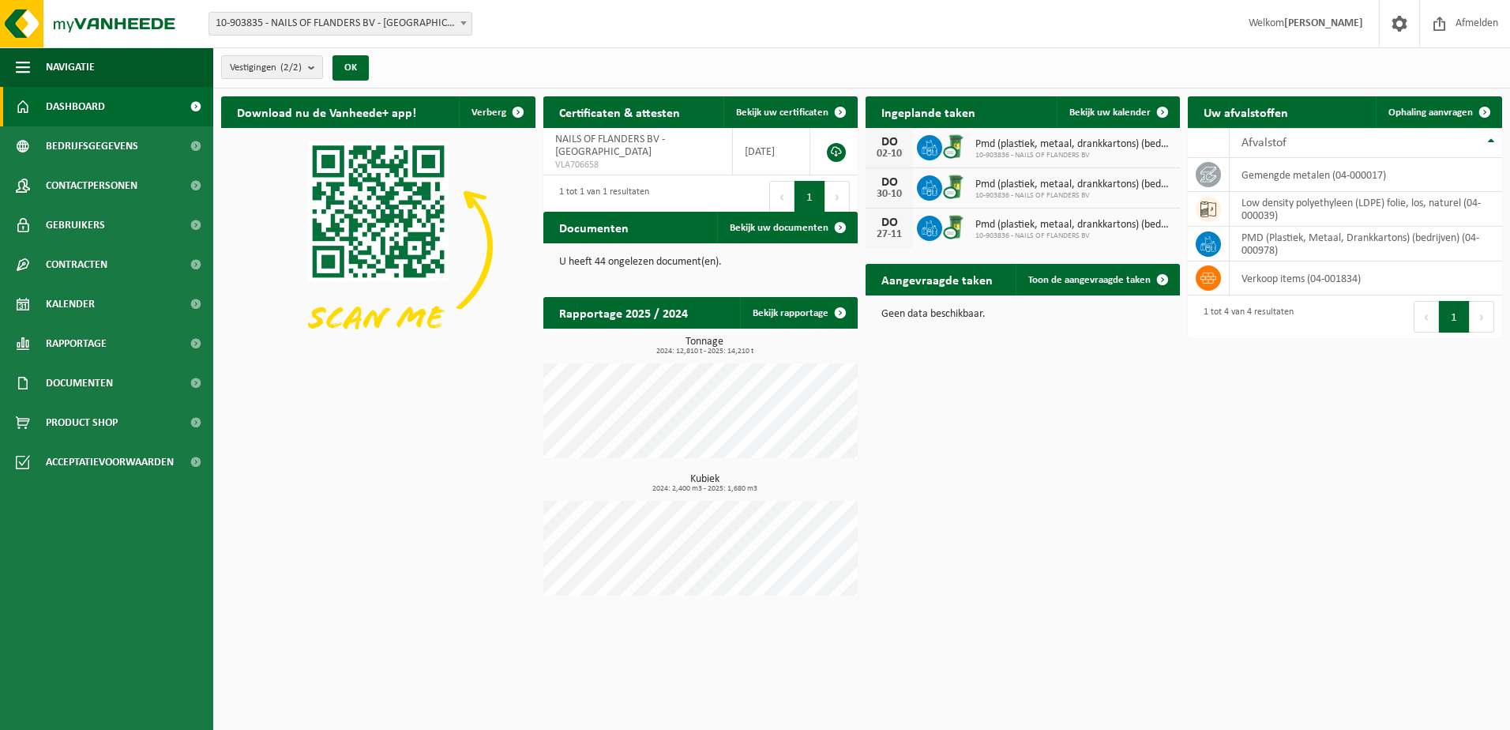 This screenshot has width=1510, height=730. What do you see at coordinates (705, 489) in the screenshot?
I see `span: 2024: 2,400 m3 - 2025: 1,680 m3` at bounding box center [705, 489].